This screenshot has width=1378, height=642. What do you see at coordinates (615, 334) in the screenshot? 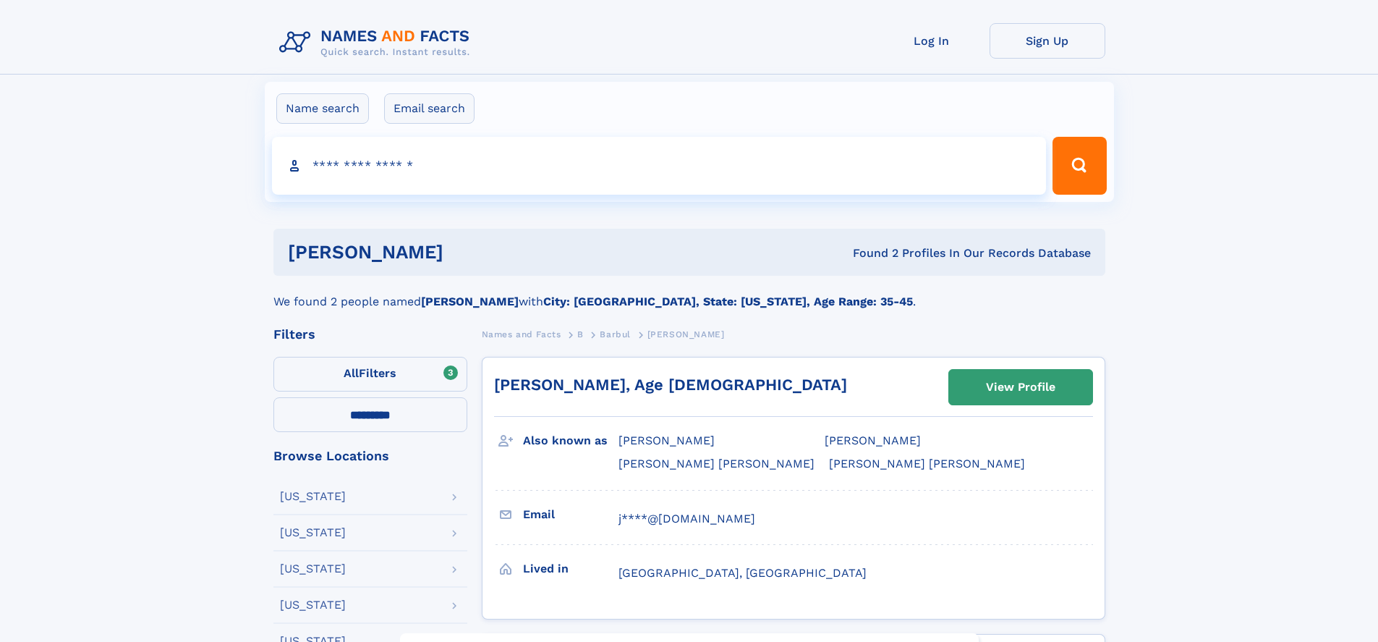
I see `a: Barbul` at bounding box center [615, 334].